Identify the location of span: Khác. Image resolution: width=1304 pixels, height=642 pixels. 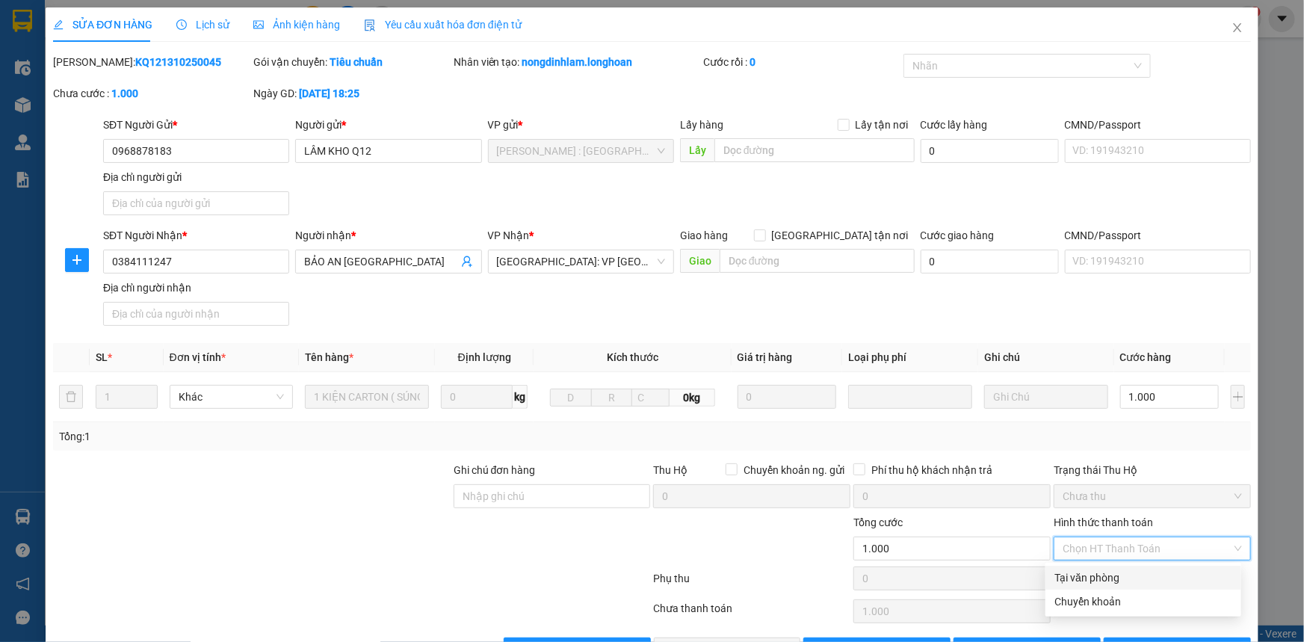
(232, 397).